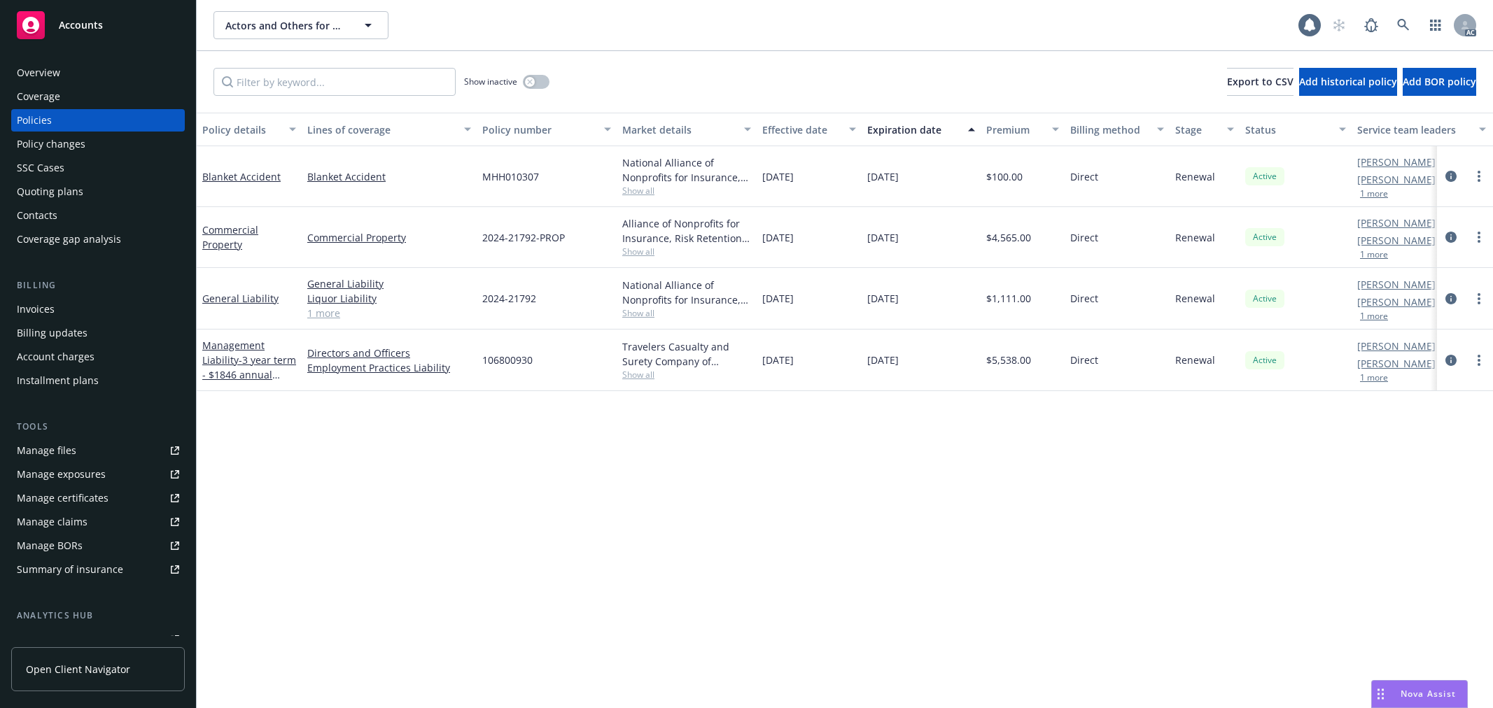  I want to click on a: Commercial Property, so click(389, 237).